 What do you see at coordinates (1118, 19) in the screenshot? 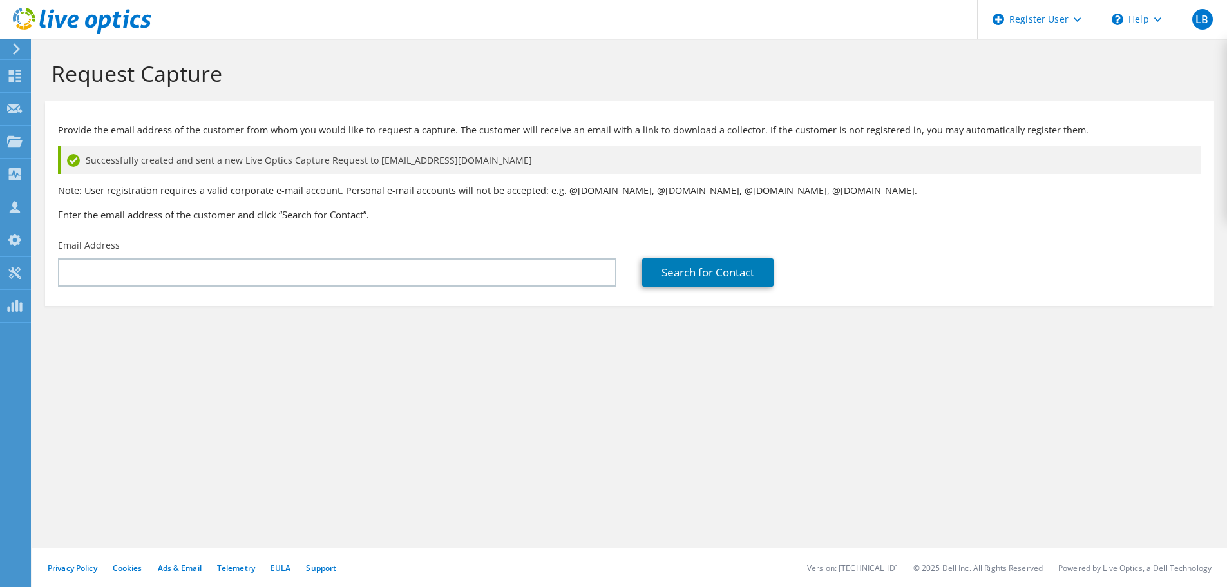
I see `svg: \n` at bounding box center [1118, 19].